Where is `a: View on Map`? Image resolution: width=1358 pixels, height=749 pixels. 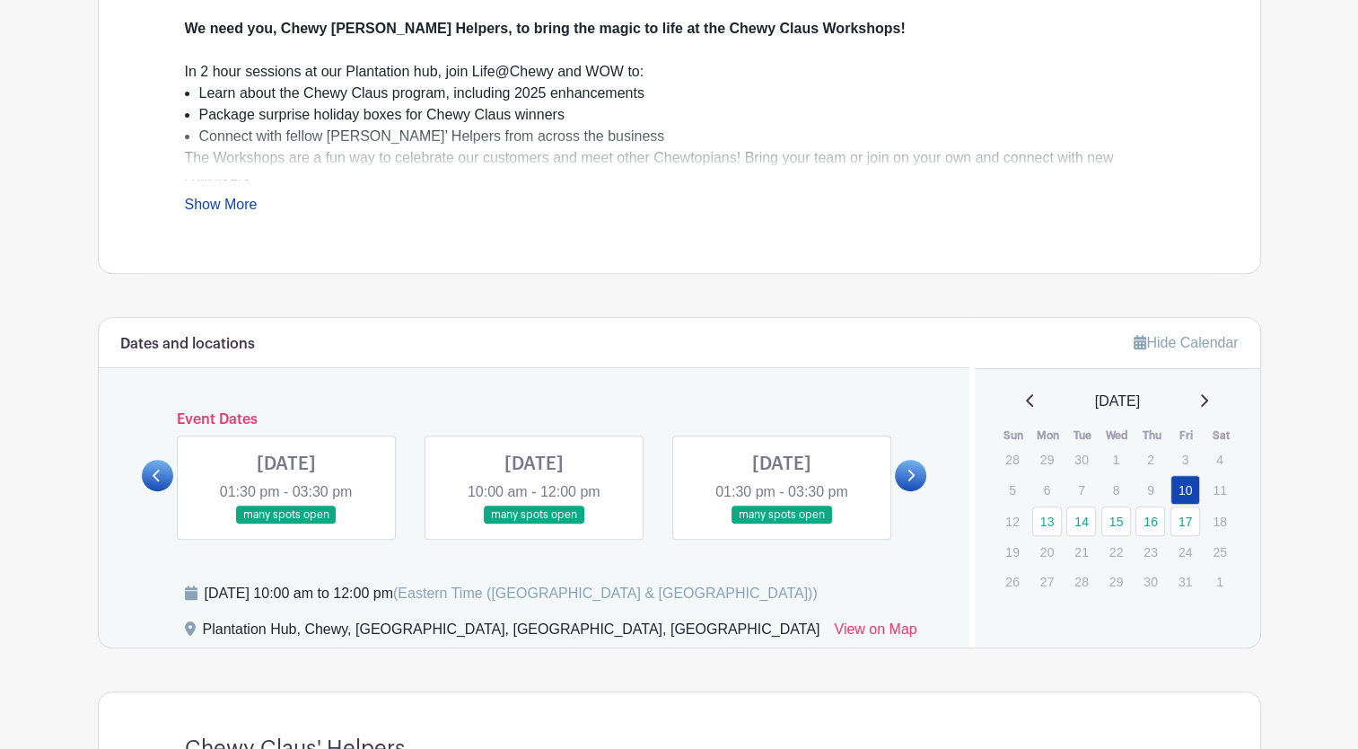 a: View on Map is located at coordinates (875, 633).